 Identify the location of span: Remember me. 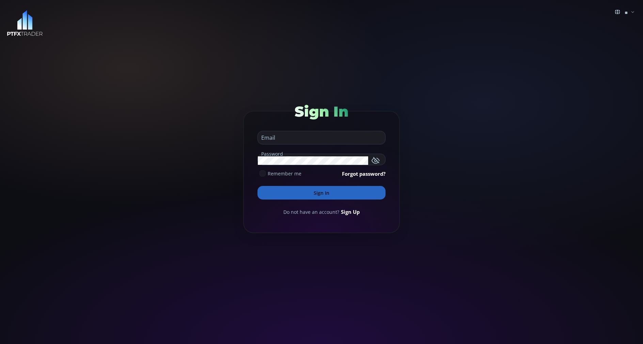
(284, 174).